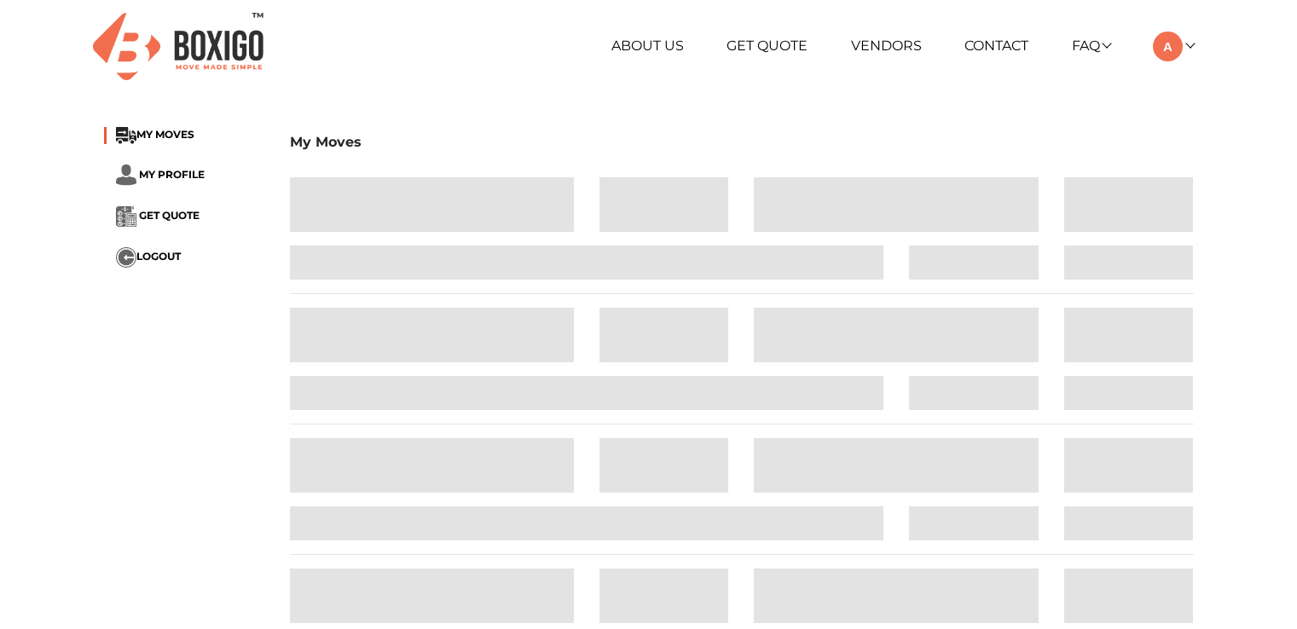 Image resolution: width=1297 pixels, height=629 pixels. Describe the element at coordinates (159, 256) in the screenshot. I see `span: LOGOUT` at that location.